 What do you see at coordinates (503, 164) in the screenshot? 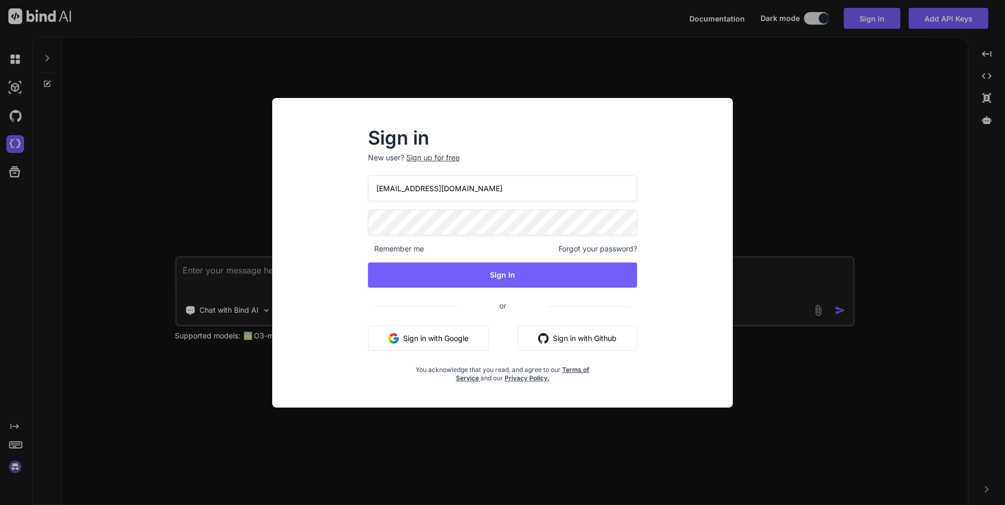
I see `p: New user?` at bounding box center [503, 164].